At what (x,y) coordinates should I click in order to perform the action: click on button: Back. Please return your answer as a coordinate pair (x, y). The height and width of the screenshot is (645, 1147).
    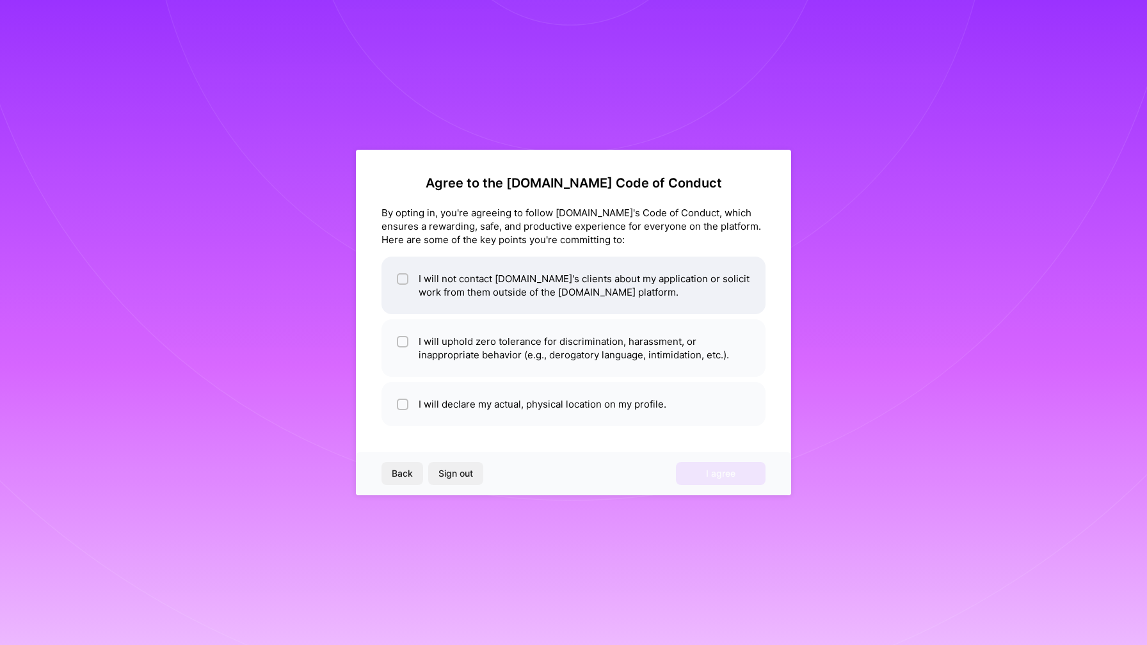
    Looking at the image, I should click on (402, 474).